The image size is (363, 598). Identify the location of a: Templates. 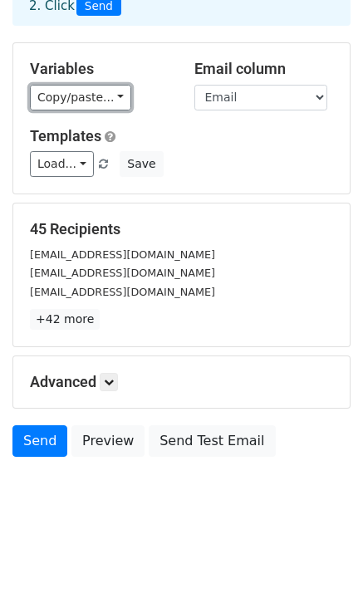
(66, 135).